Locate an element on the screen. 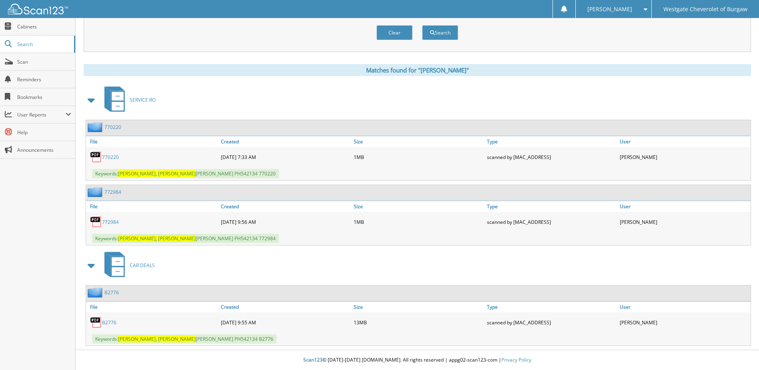 Image resolution: width=759 pixels, height=370 pixels. span: User Reports is located at coordinates (41, 114).